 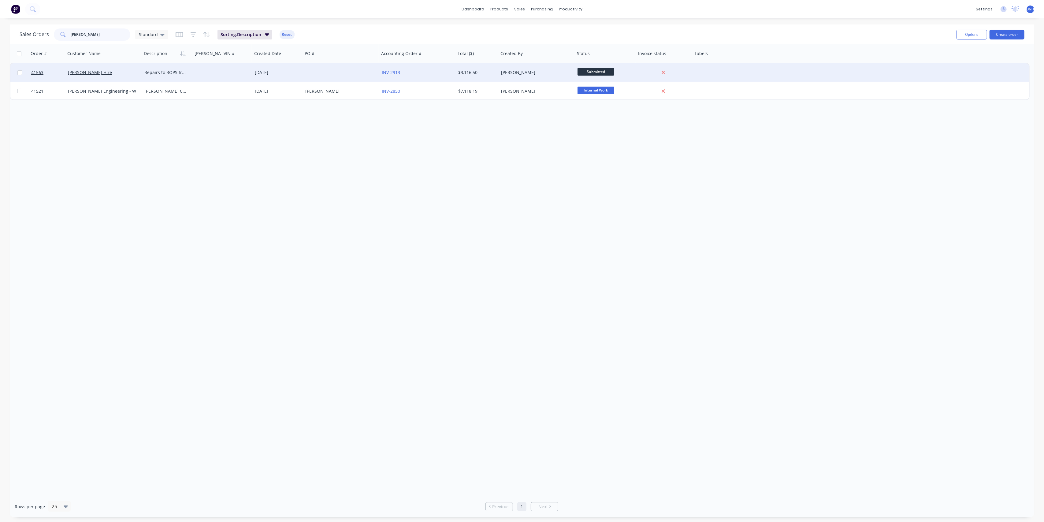 I want to click on div: products, so click(x=499, y=9).